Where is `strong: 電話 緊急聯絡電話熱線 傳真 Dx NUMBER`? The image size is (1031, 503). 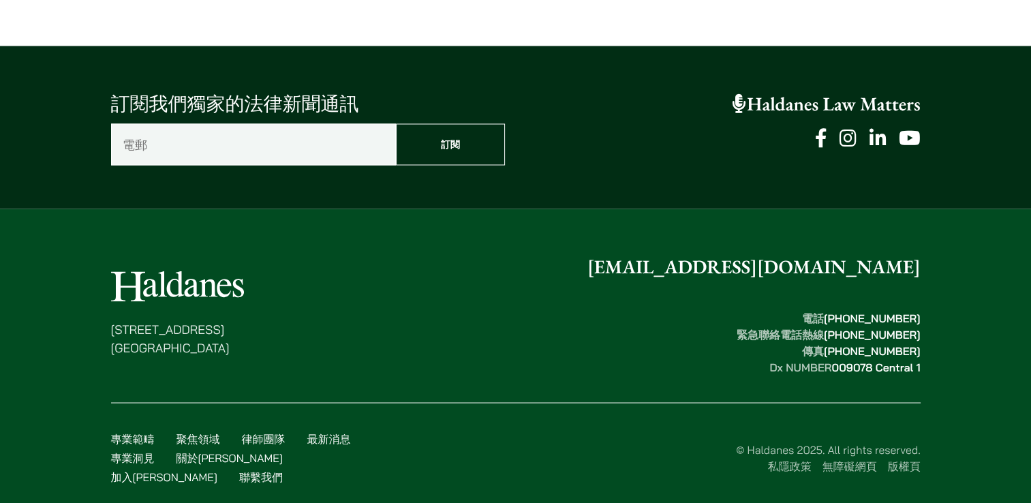
strong: 電話 緊急聯絡電話熱線 傳真 Dx NUMBER is located at coordinates (829, 342).